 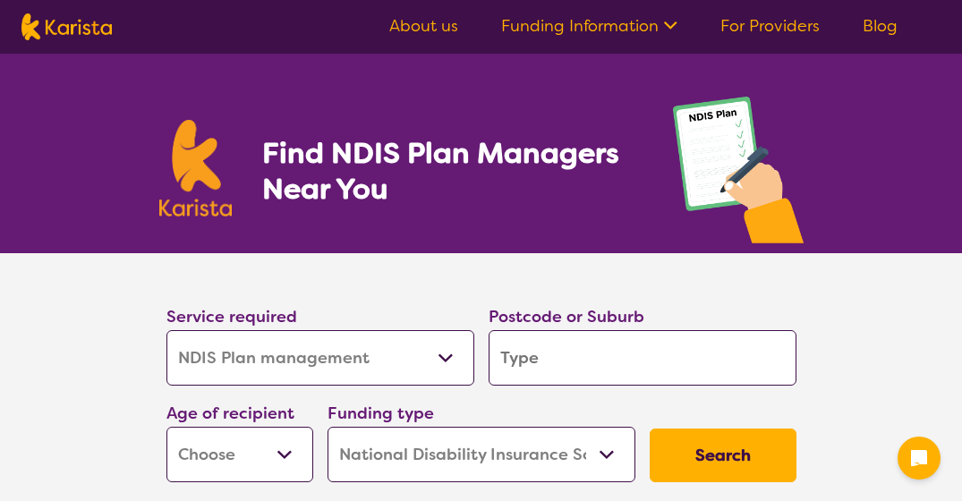 What do you see at coordinates (449, 171) in the screenshot?
I see `h1: Find NDIS Plan Managers Near You` at bounding box center [449, 171].